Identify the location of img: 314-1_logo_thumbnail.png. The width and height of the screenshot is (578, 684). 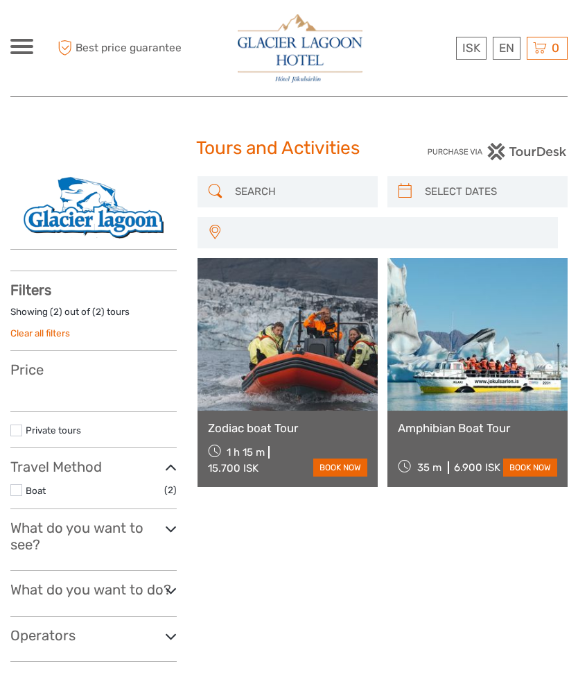
(94, 207).